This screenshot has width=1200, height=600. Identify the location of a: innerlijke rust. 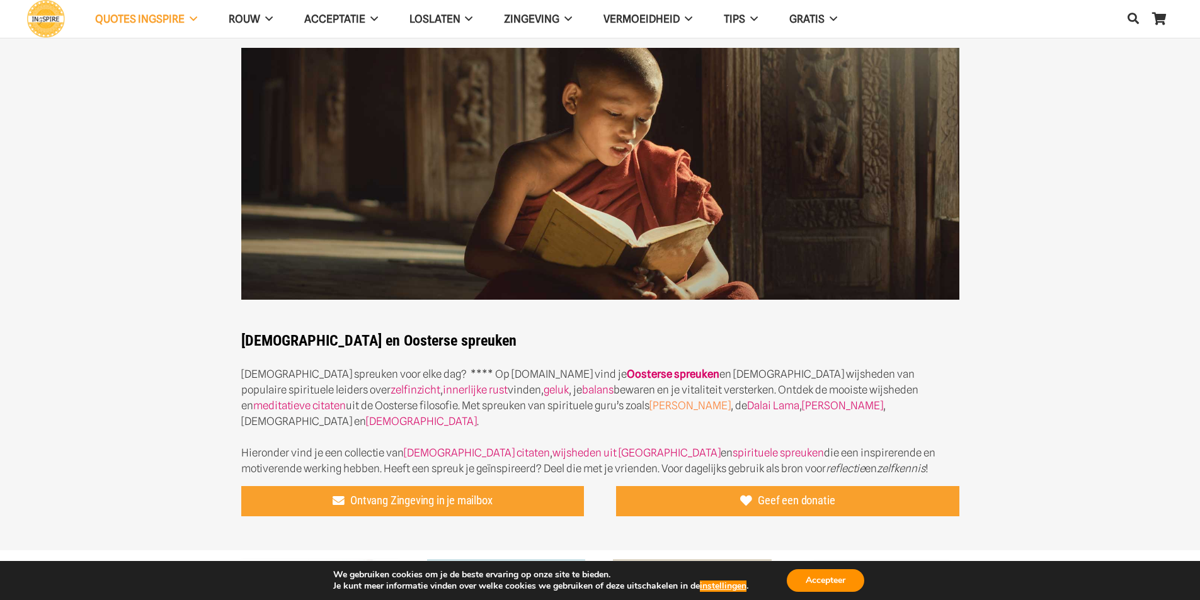
(475, 390).